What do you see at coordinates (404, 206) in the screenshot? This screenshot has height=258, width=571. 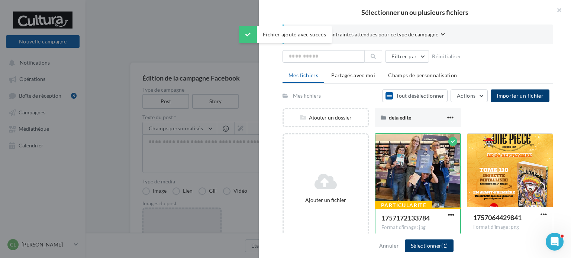 I see `div: Particularité` at bounding box center [404, 206].